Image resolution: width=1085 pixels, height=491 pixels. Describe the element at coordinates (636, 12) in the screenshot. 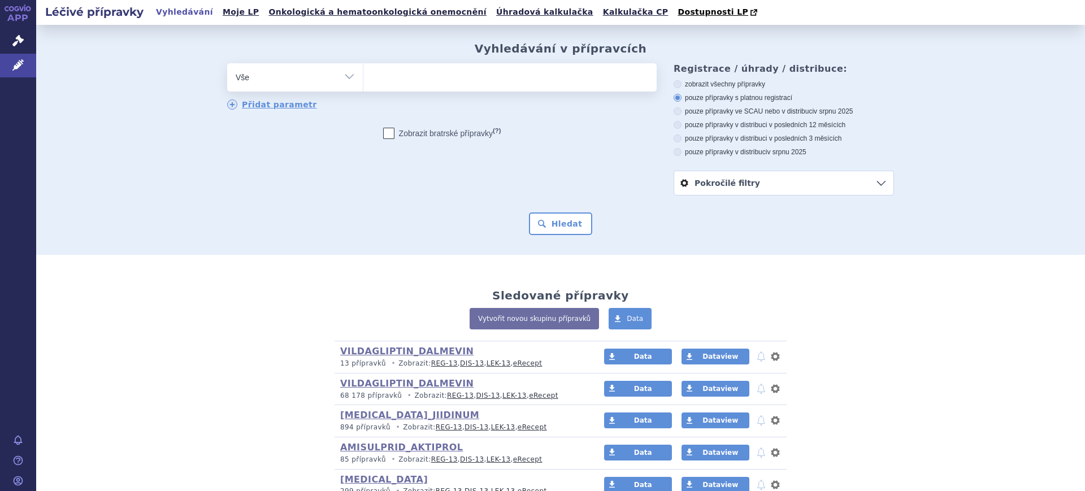

I see `a: Kalkulačka CP` at that location.